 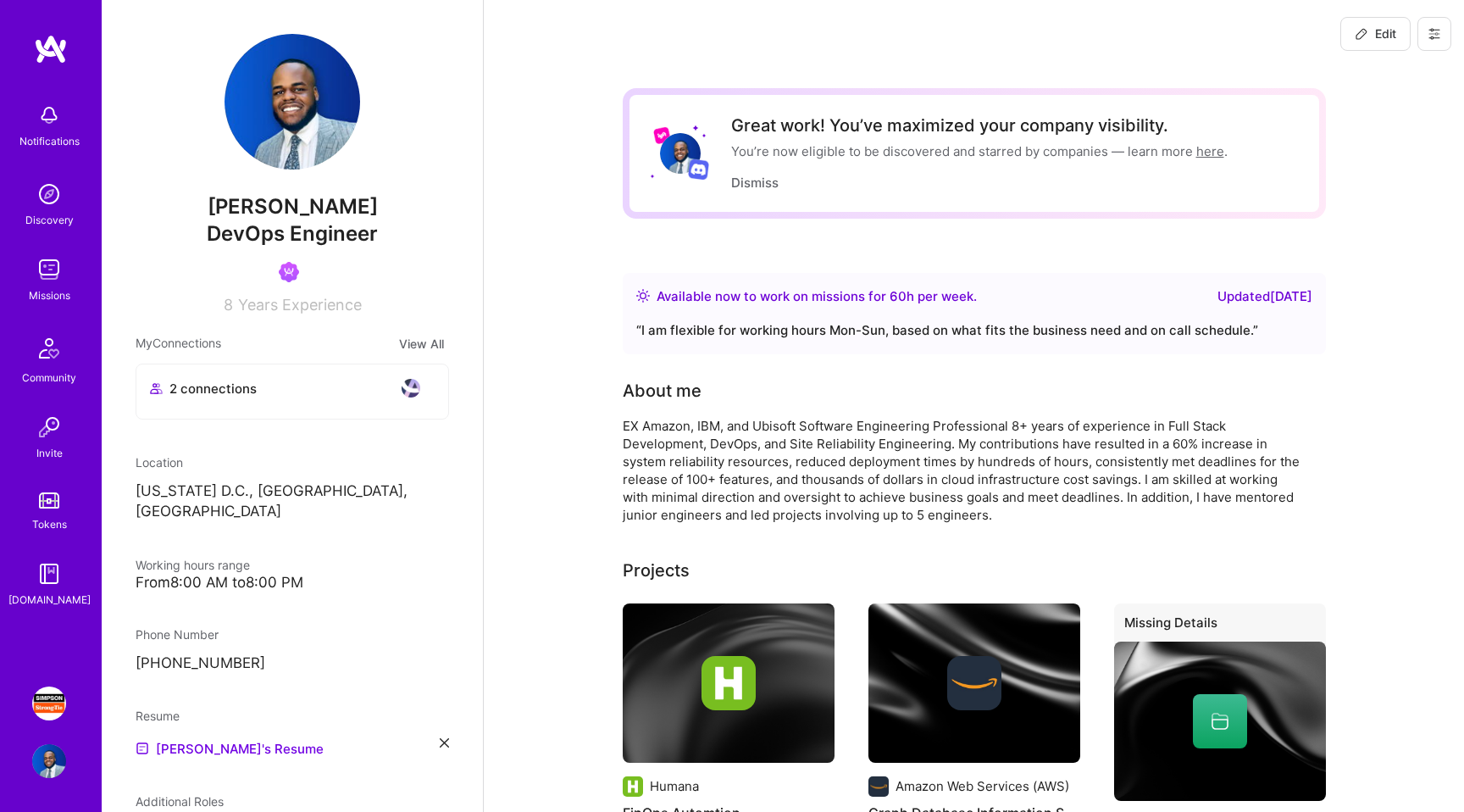 What do you see at coordinates (662, 391) in the screenshot?
I see `div: About me` at bounding box center [662, 391].